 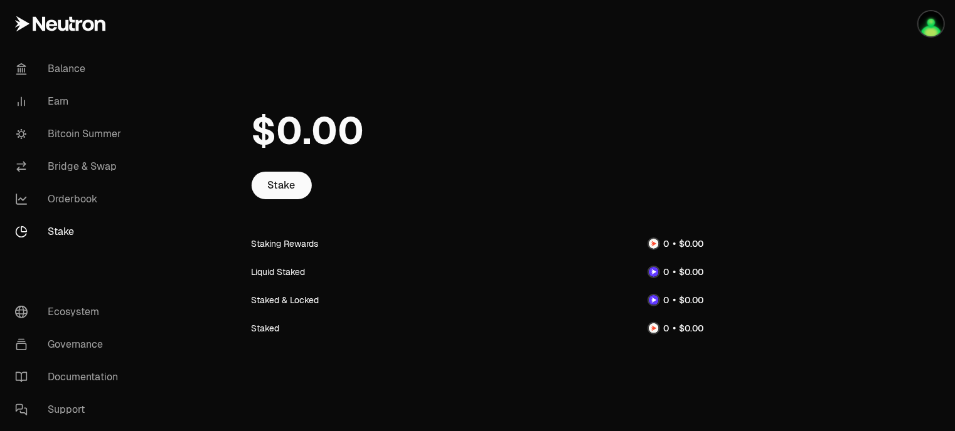 I want to click on a: Balance, so click(x=70, y=69).